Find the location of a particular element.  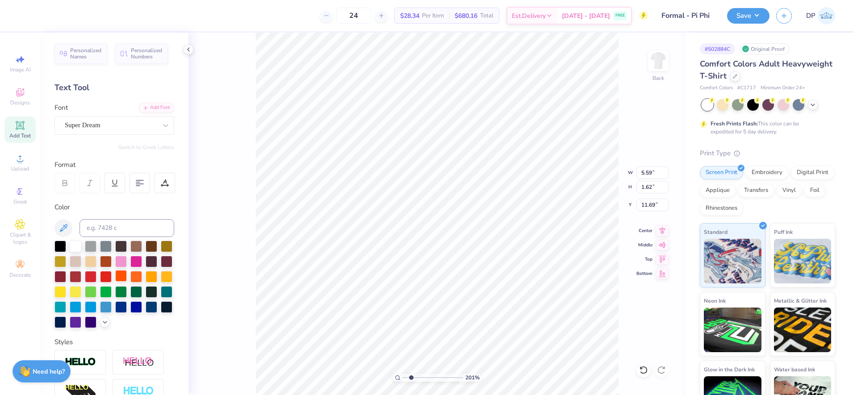

span: # C1717 is located at coordinates (747, 88).